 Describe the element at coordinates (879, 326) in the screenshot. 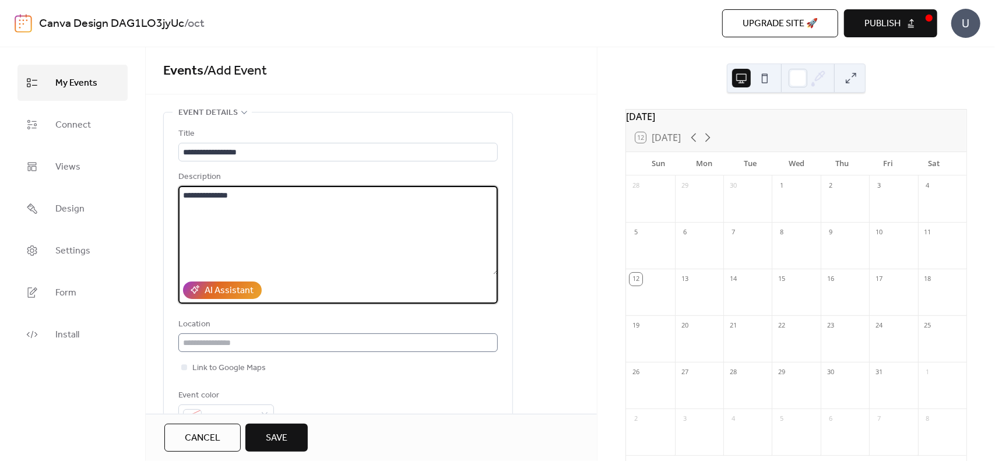

I see `div: 24` at that location.